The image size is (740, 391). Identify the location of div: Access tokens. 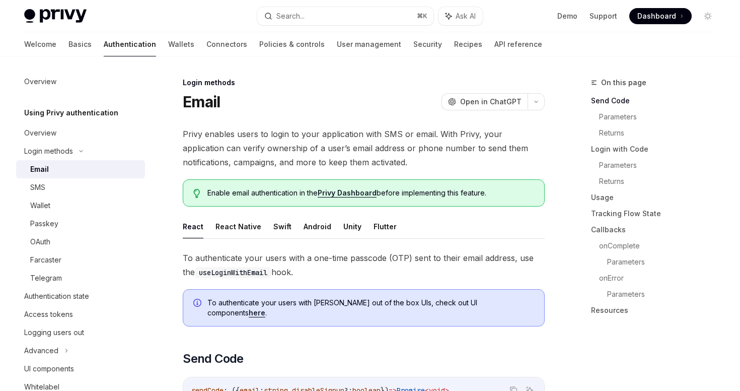
(48, 314).